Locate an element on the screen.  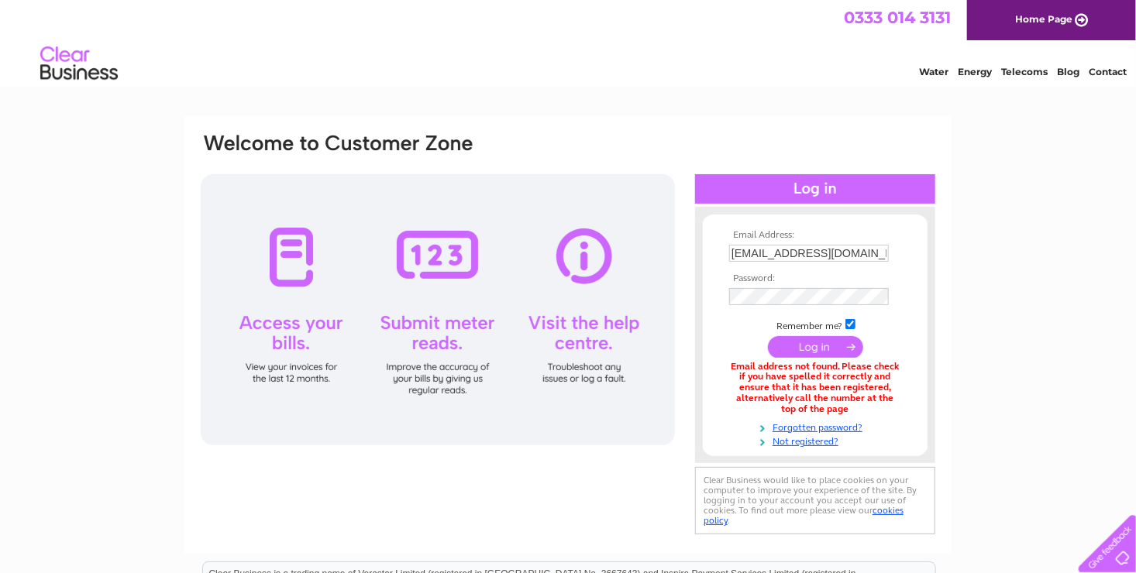
a: Not registered? is located at coordinates (817, 440).